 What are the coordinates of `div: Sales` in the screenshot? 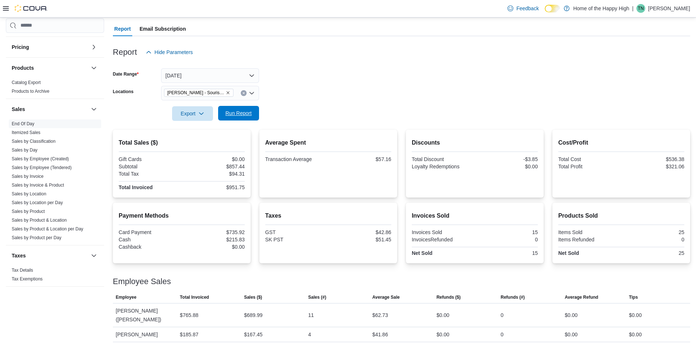 It's located at (55, 182).